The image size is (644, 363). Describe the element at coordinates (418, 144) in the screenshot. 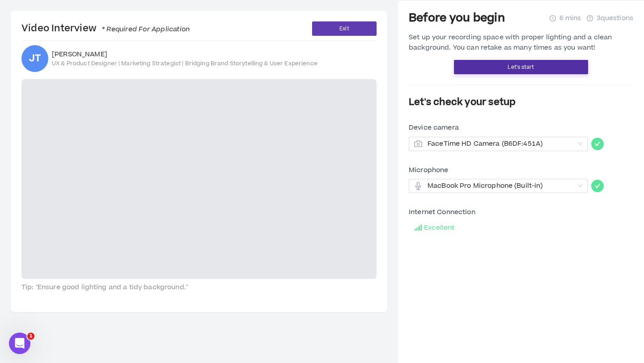

I see `span: camera` at that location.